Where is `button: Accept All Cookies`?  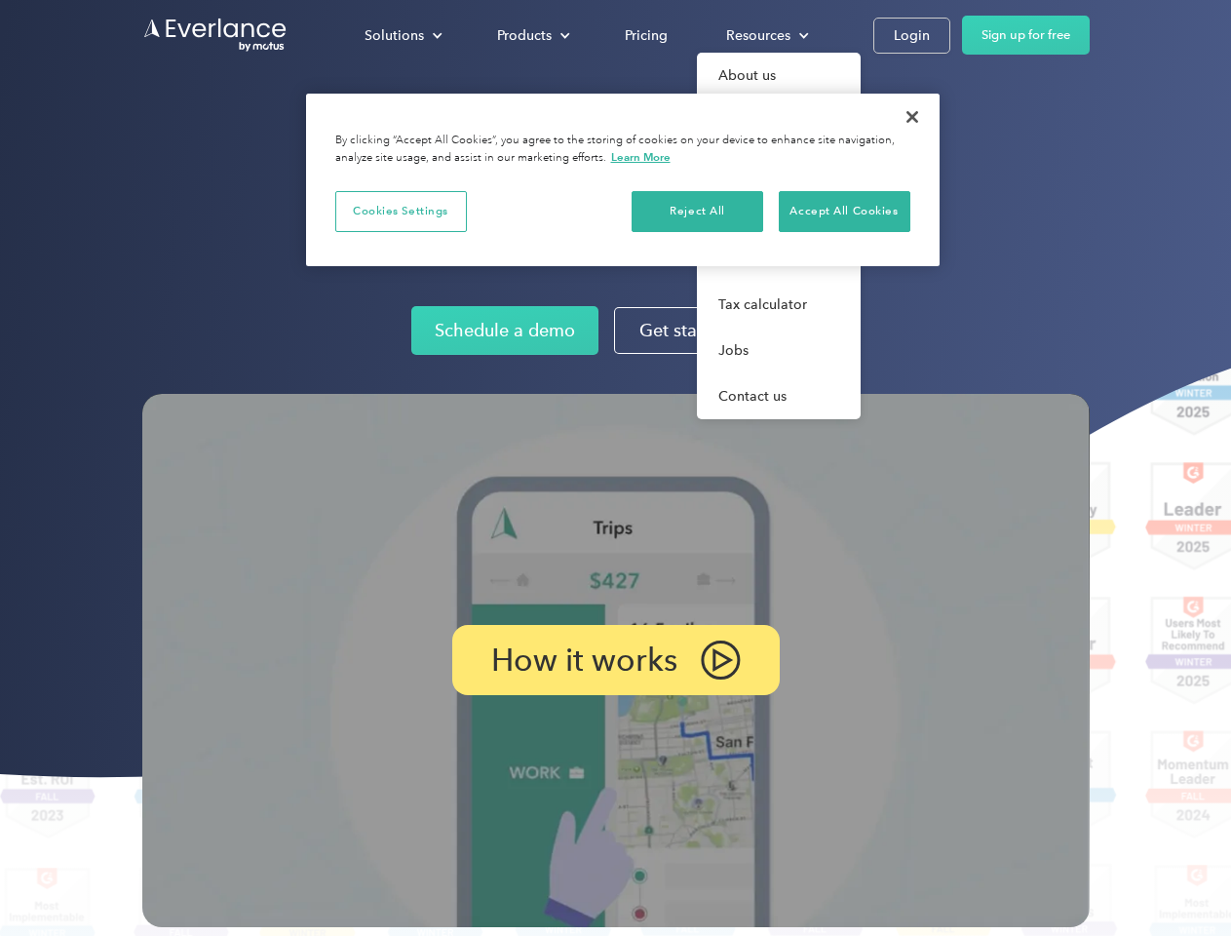 button: Accept All Cookies is located at coordinates (844, 212).